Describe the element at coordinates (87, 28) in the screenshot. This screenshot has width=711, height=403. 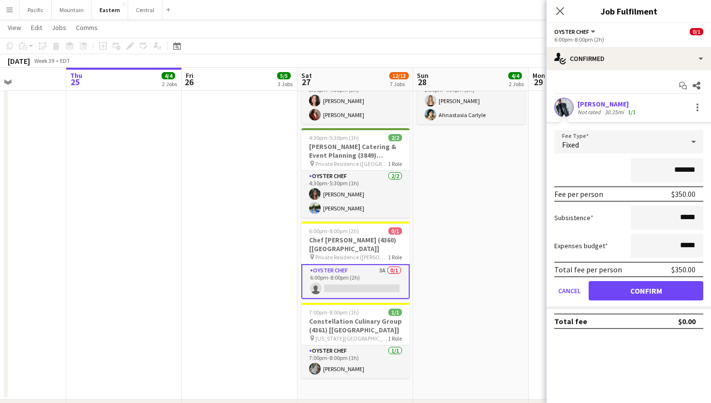
I see `span: Comms` at that location.